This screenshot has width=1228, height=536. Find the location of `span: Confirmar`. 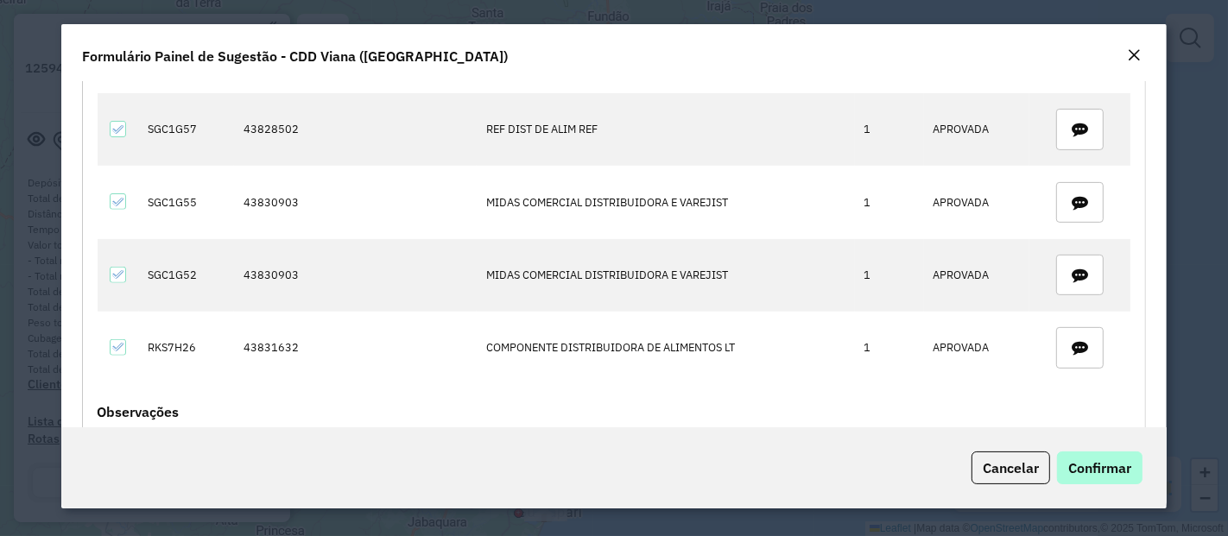

span: Confirmar is located at coordinates (1099, 468).